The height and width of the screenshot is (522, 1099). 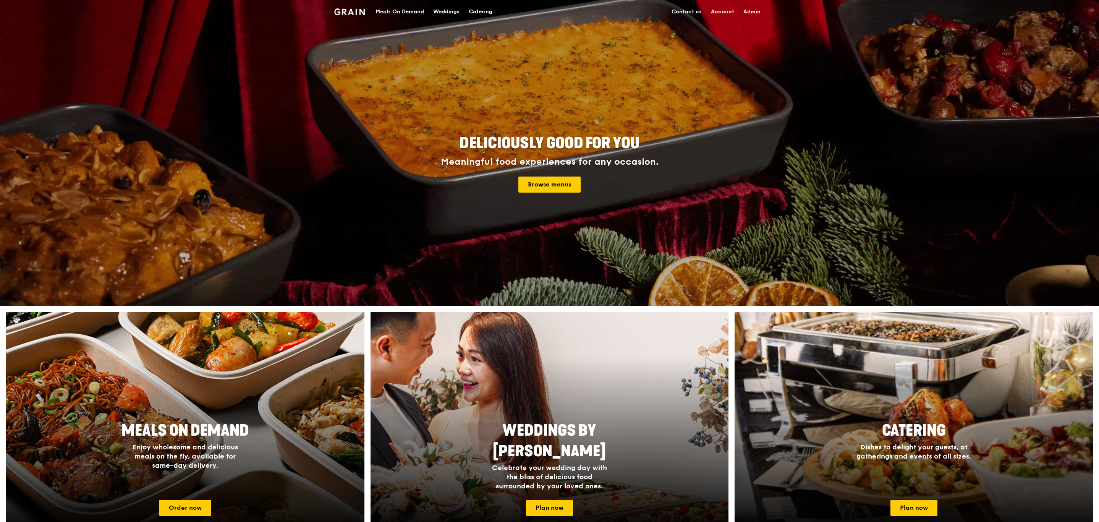 I want to click on a: Account, so click(x=722, y=12).